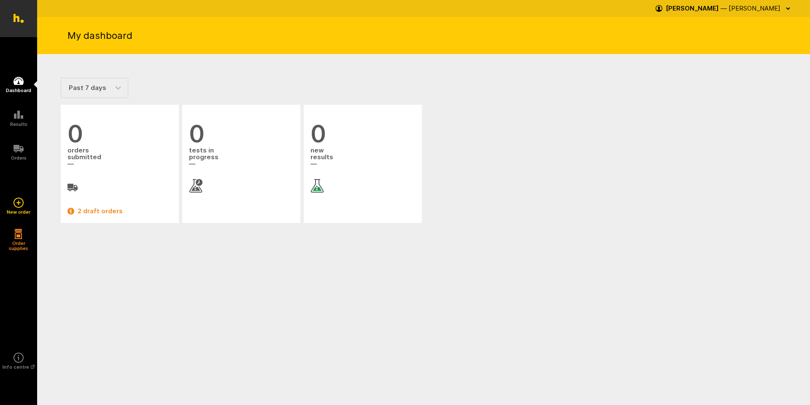  I want to click on h5: Dashboard, so click(19, 90).